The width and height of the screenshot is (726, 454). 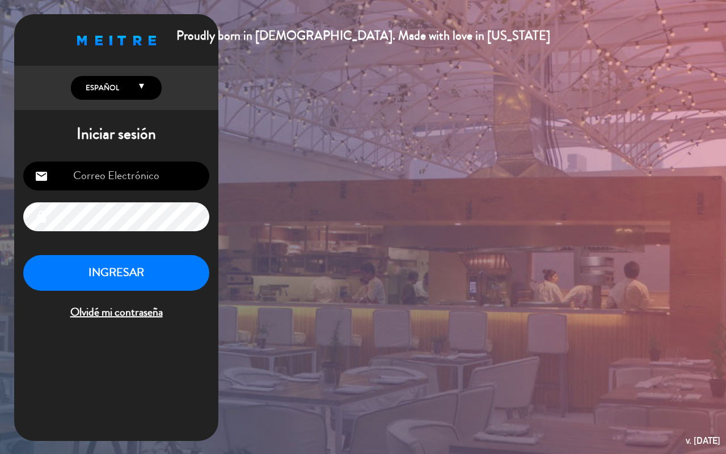 I want to click on h1: Iniciar sesión, so click(x=116, y=134).